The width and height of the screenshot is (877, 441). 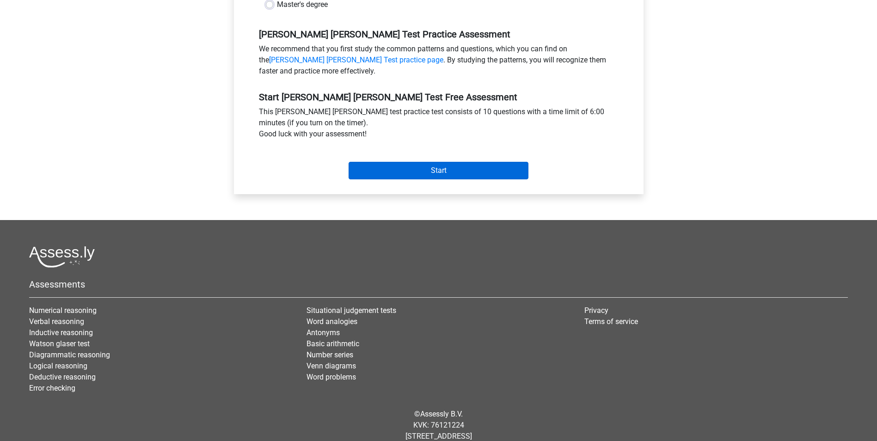 I want to click on a: Deductive reasoning, so click(x=62, y=377).